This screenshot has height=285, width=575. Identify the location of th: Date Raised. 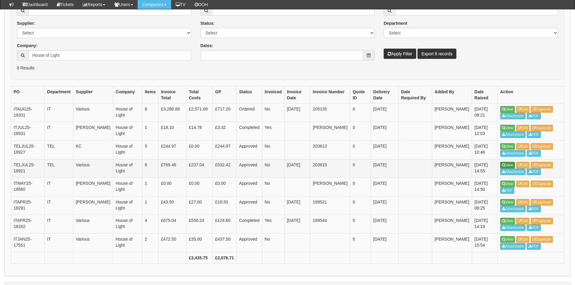
(484, 94).